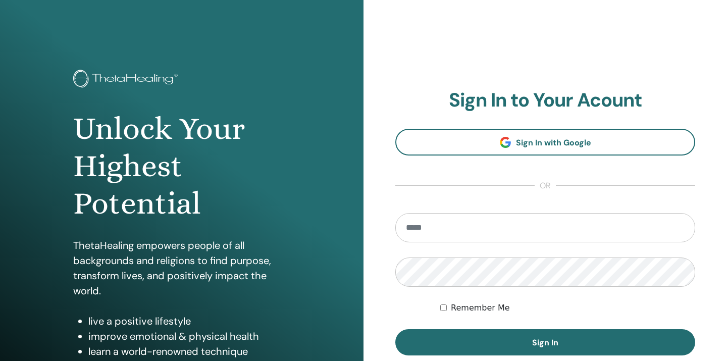 The width and height of the screenshot is (727, 361). Describe the element at coordinates (182, 166) in the screenshot. I see `h1: Unlock Your Highest Potential` at that location.